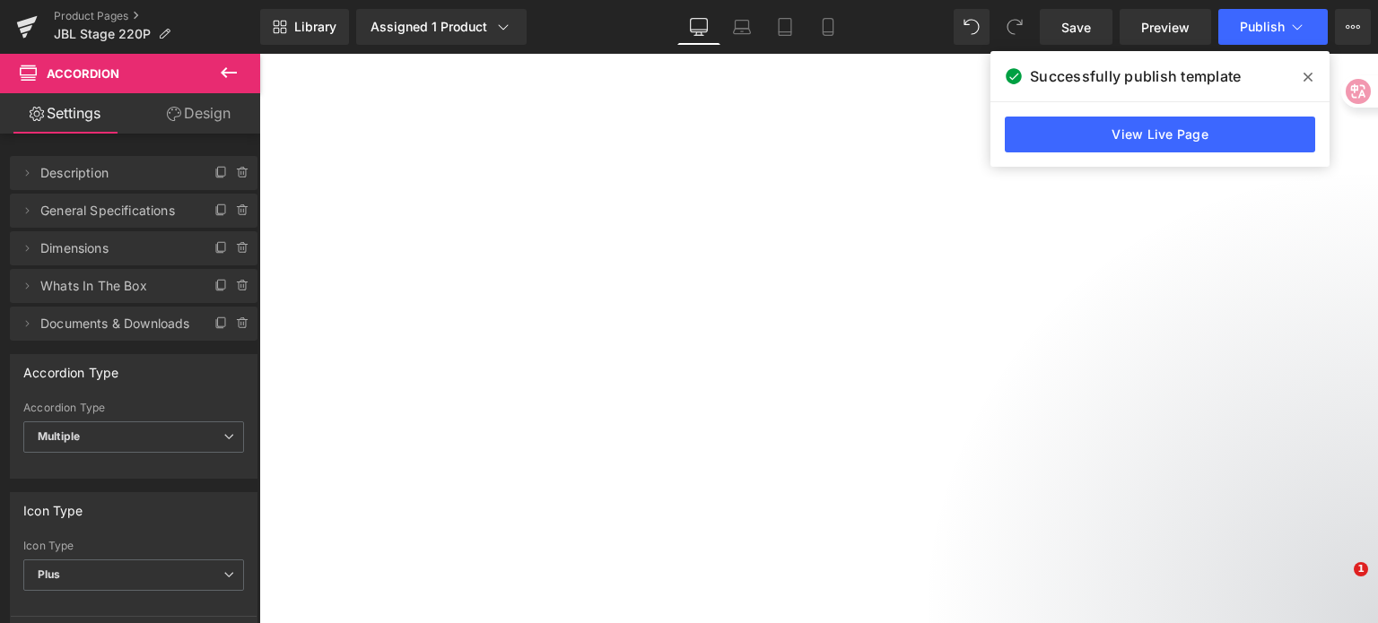 The width and height of the screenshot is (1378, 623). Describe the element at coordinates (116, 286) in the screenshot. I see `span: Whats In The Box` at that location.